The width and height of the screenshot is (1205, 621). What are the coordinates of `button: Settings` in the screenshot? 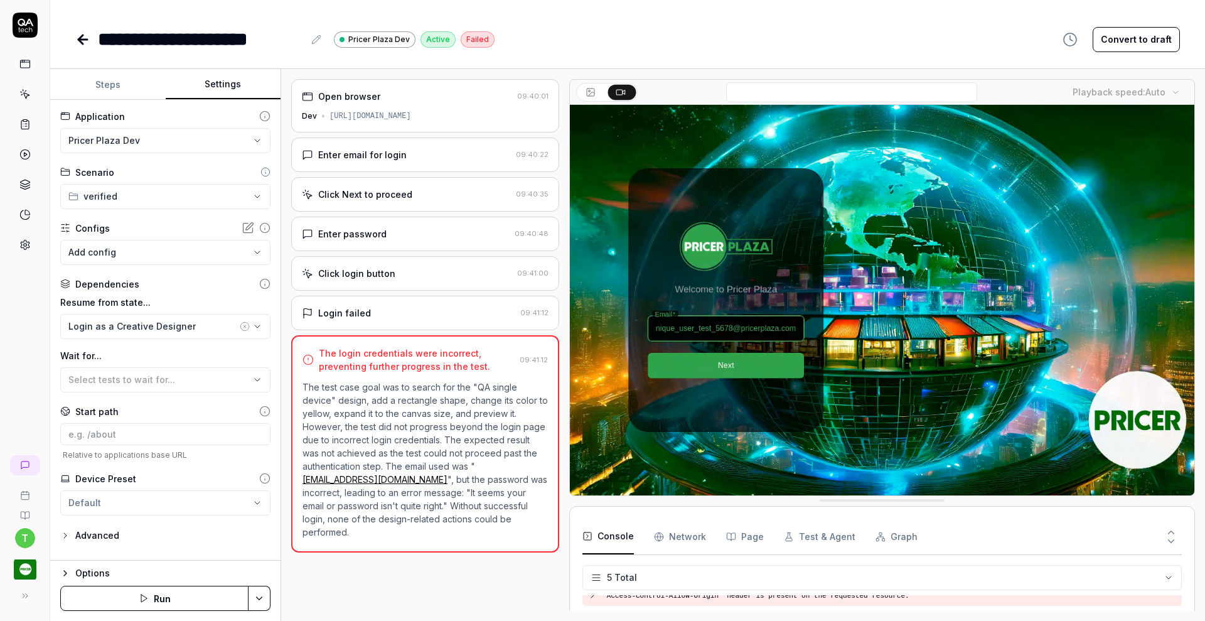 It's located at (223, 85).